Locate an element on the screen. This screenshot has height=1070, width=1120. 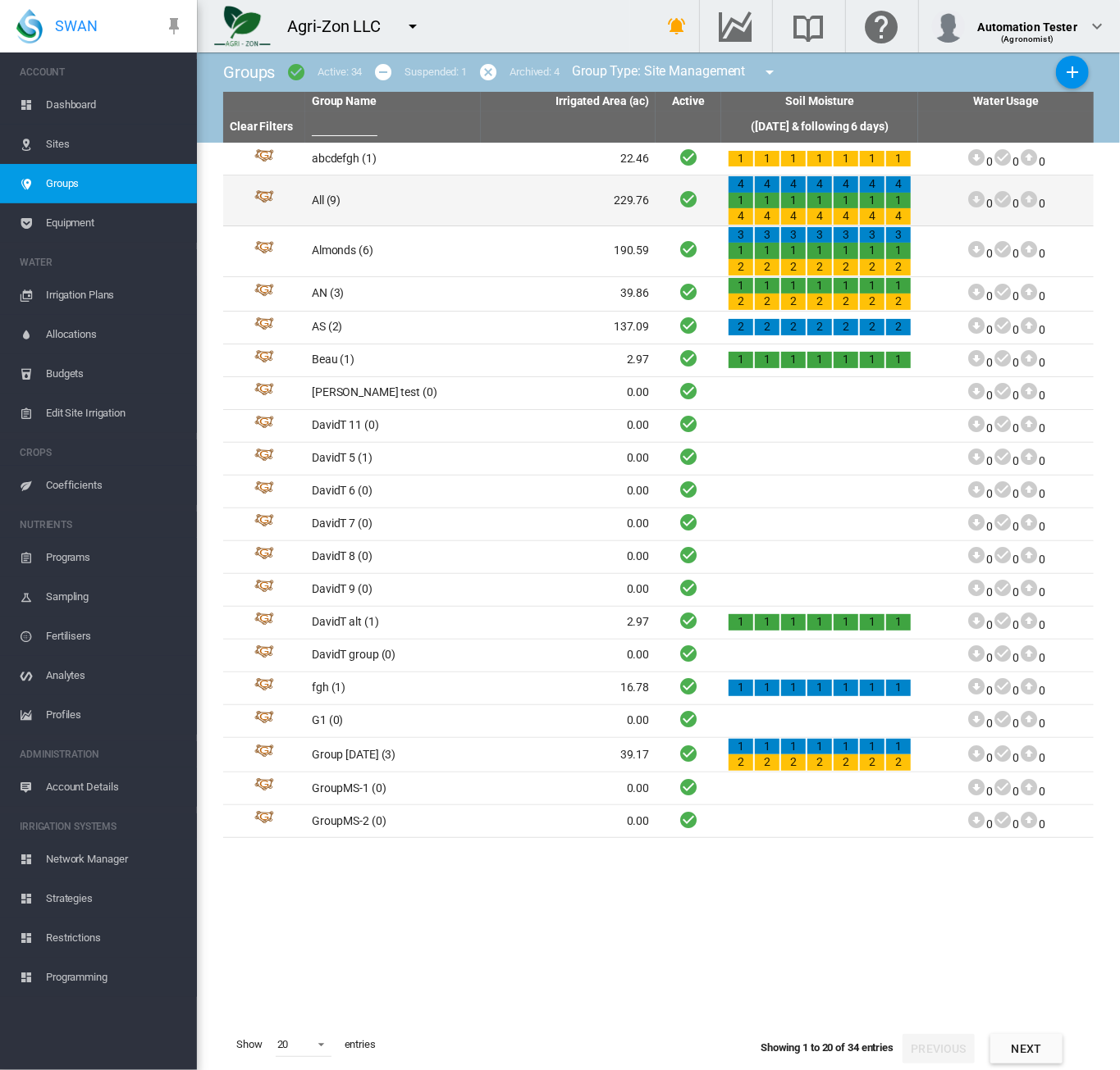
md-icon: Click here for help is located at coordinates (881, 26).